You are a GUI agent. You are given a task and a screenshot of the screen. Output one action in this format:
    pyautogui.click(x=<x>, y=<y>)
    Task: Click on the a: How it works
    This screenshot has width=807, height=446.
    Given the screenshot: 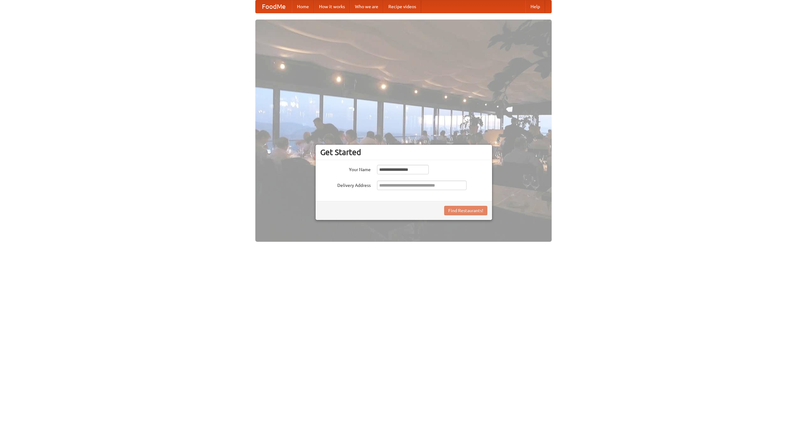 What is the action you would take?
    pyautogui.click(x=332, y=7)
    